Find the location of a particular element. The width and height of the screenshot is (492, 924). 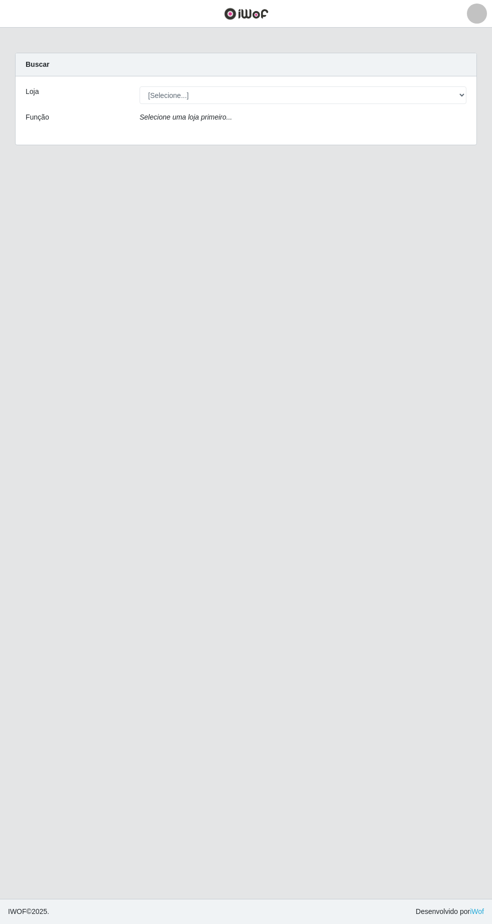

i: Selecione uma loja primeiro... is located at coordinates (186, 117).